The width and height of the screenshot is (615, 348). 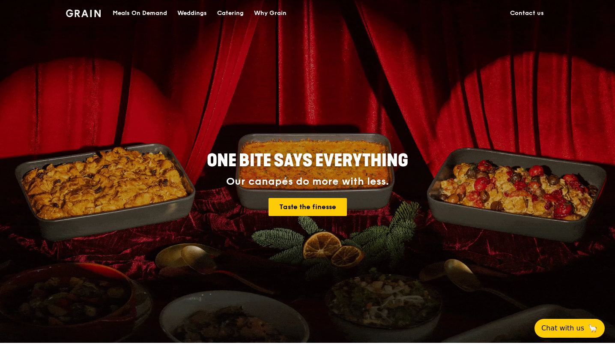 I want to click on img: Grain, so click(x=83, y=13).